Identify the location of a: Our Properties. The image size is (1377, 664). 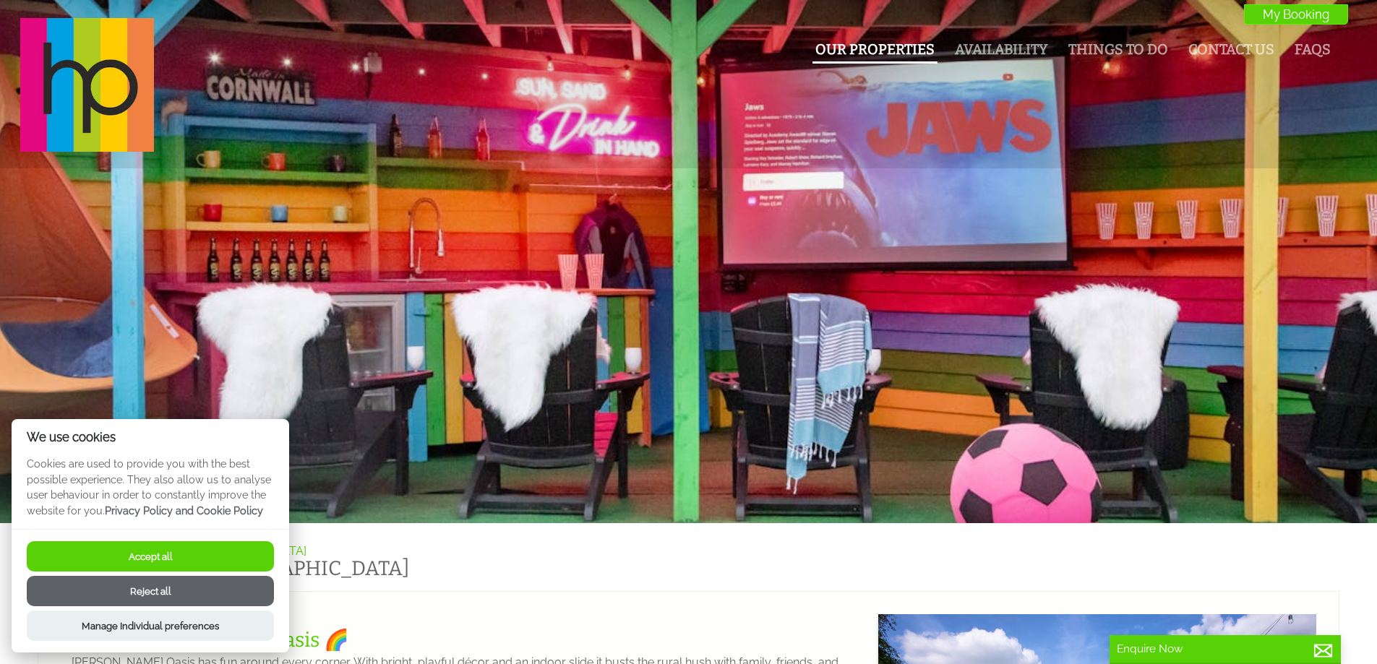
(874, 49).